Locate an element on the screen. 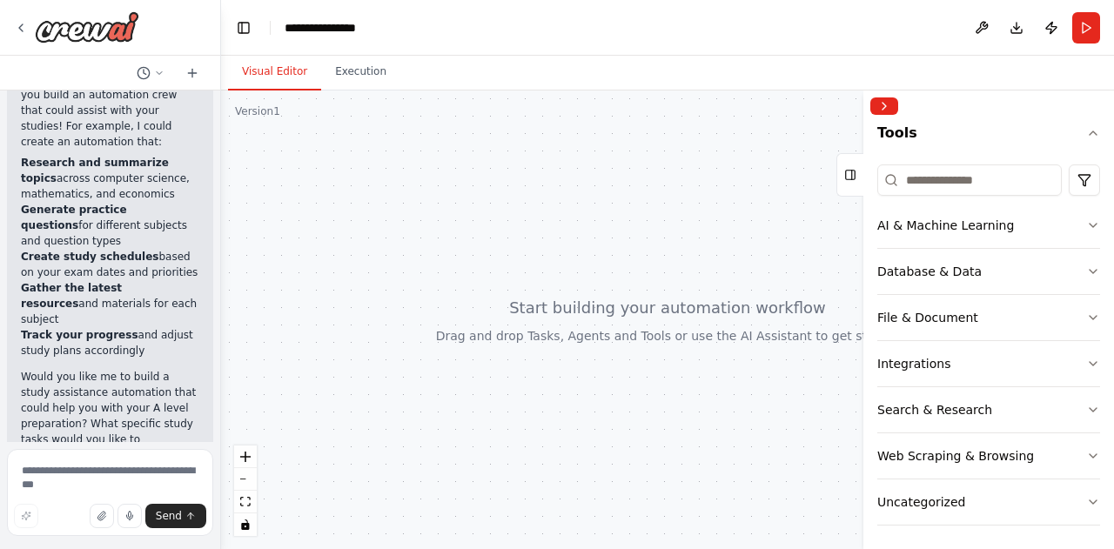  button: Visual Editor is located at coordinates (274, 72).